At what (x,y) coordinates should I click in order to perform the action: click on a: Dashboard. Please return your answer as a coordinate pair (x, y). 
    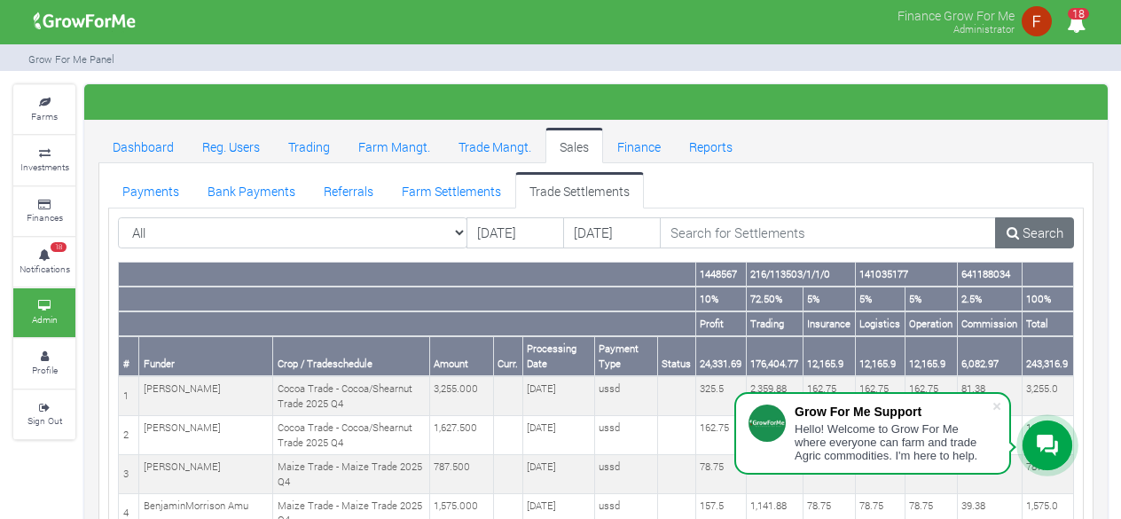
    Looking at the image, I should click on (143, 145).